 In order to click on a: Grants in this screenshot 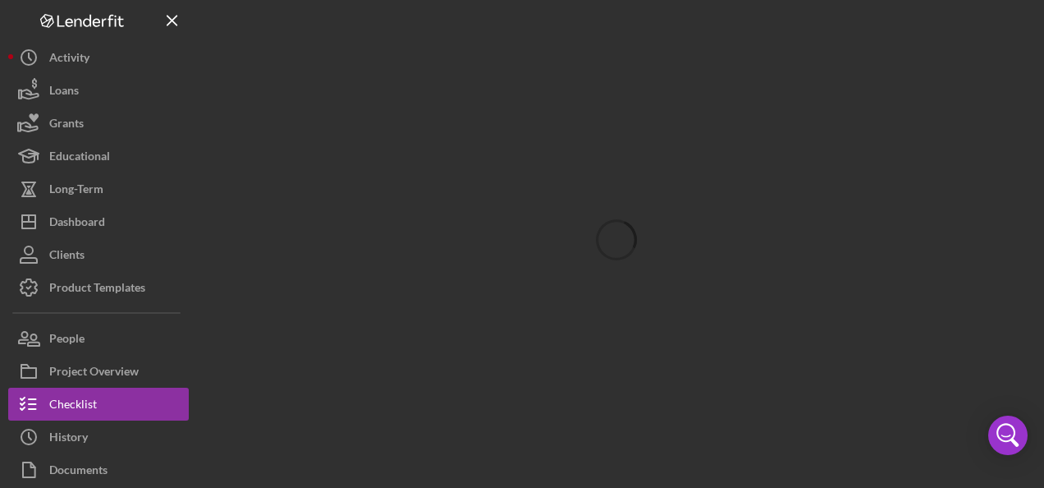, I will do `click(99, 123)`.